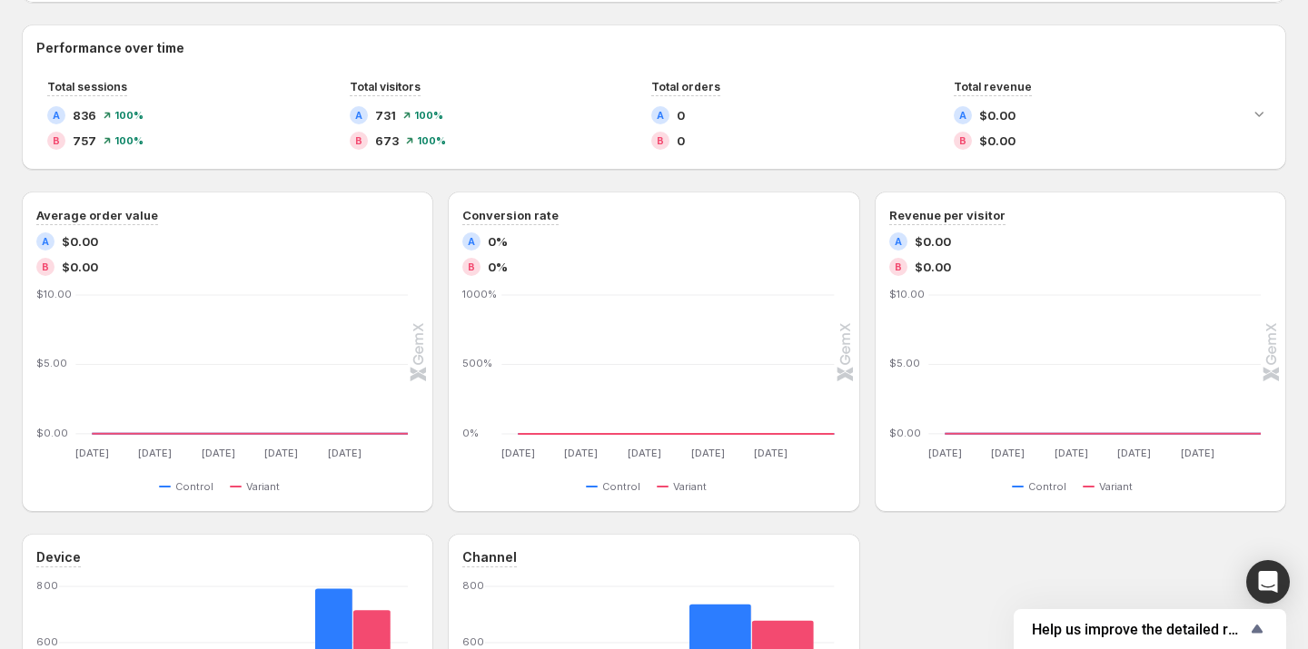  I want to click on span: Total orders, so click(686, 86).